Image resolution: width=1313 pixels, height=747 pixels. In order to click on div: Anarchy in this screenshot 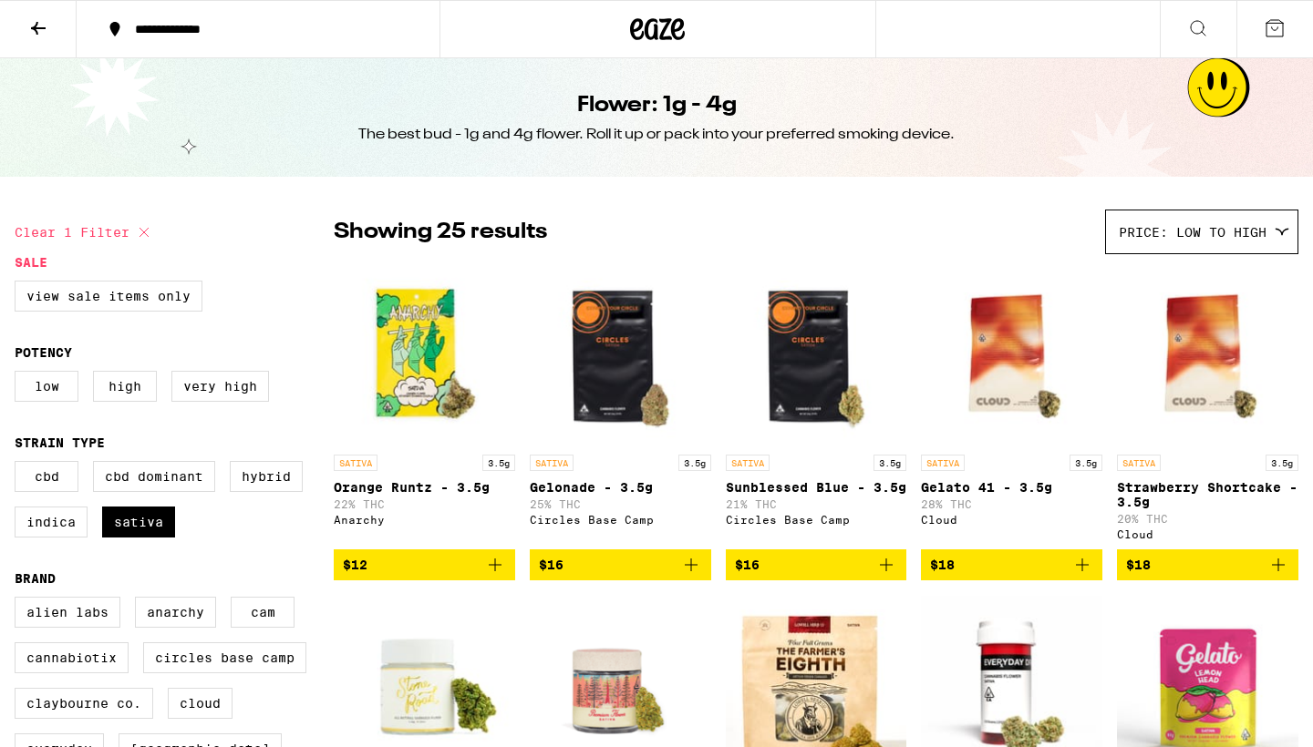, I will do `click(424, 520)`.